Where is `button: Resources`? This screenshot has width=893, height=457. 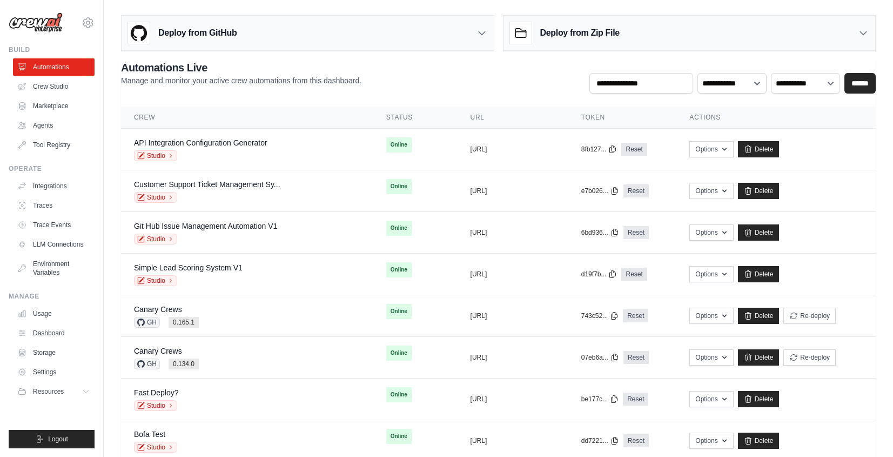 button: Resources is located at coordinates (53, 391).